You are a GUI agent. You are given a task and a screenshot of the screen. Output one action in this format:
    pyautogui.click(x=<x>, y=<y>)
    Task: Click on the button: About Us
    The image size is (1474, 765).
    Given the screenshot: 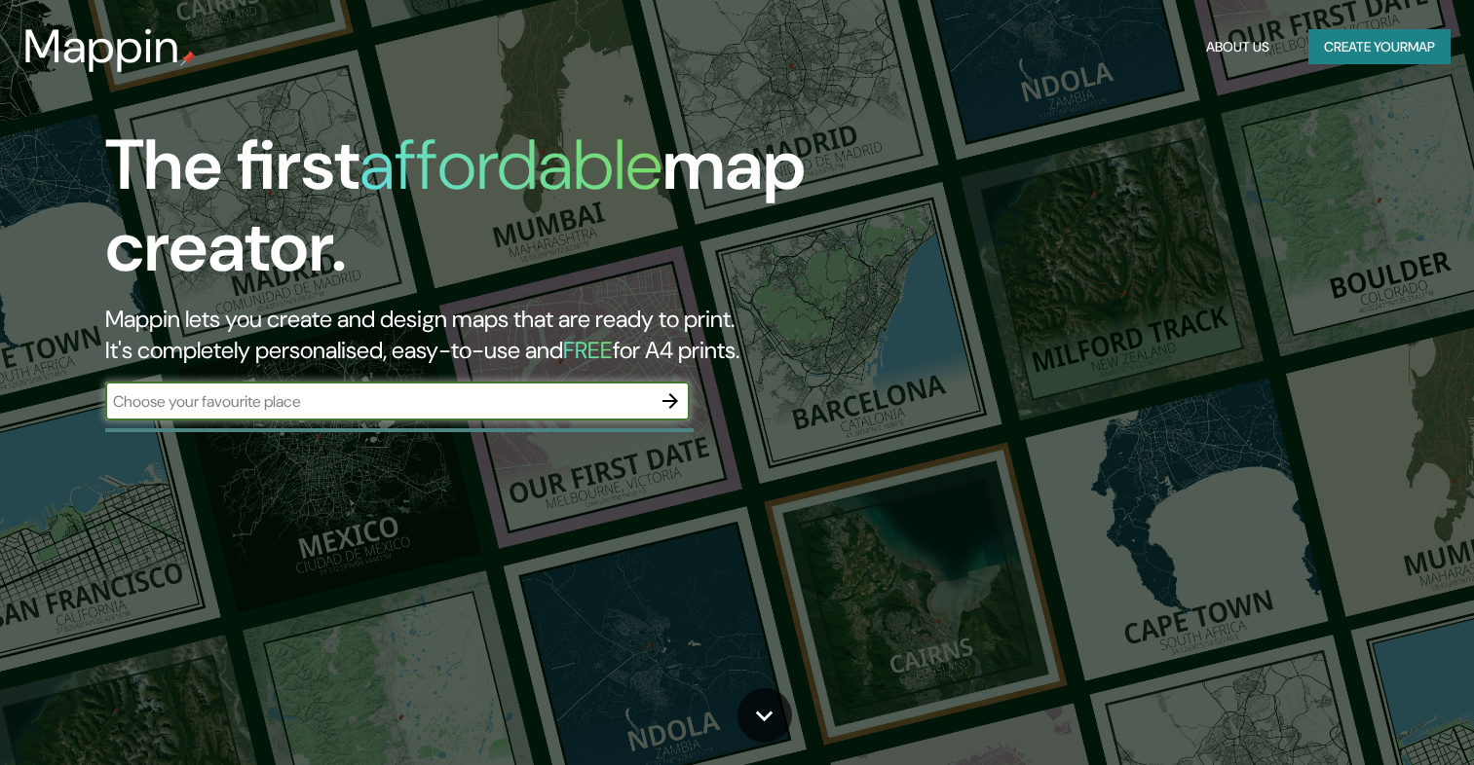 What is the action you would take?
    pyautogui.click(x=1237, y=47)
    